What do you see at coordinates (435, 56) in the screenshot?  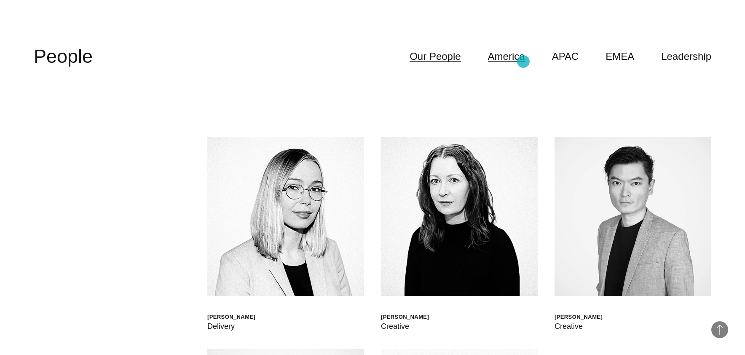 I see `a: Our People` at bounding box center [435, 56].